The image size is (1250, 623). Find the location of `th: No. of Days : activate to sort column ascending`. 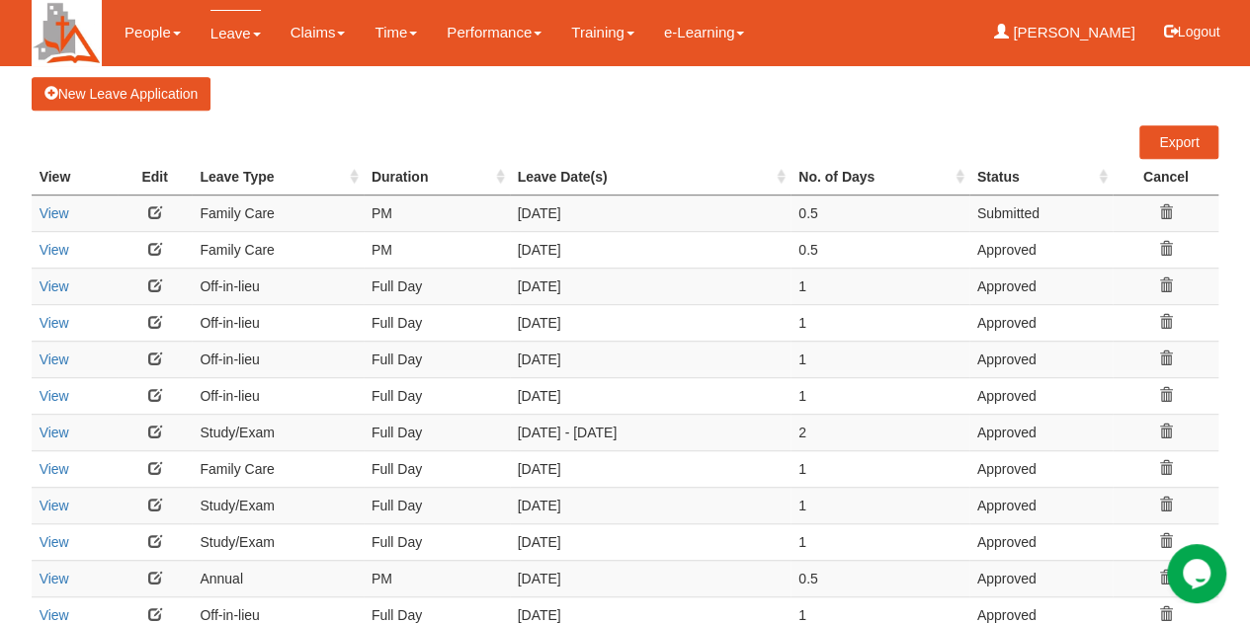

th: No. of Days : activate to sort column ascending is located at coordinates (879, 177).